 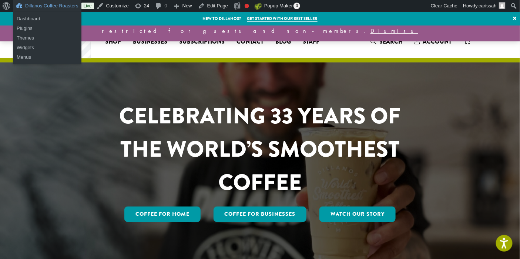 I want to click on h1: CELEBRATING 33 YEARS OF THE WORLD’S SMOOTHEST COFFEE, so click(x=260, y=149).